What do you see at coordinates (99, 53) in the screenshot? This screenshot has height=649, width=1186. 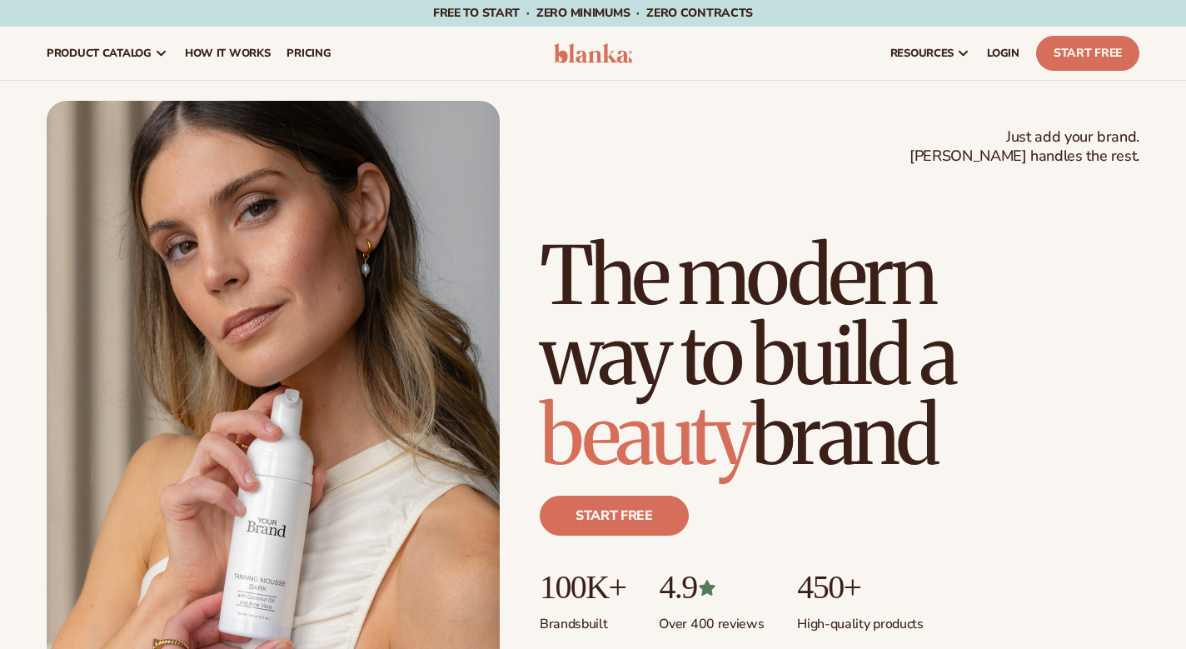 I see `span: product catalog` at bounding box center [99, 53].